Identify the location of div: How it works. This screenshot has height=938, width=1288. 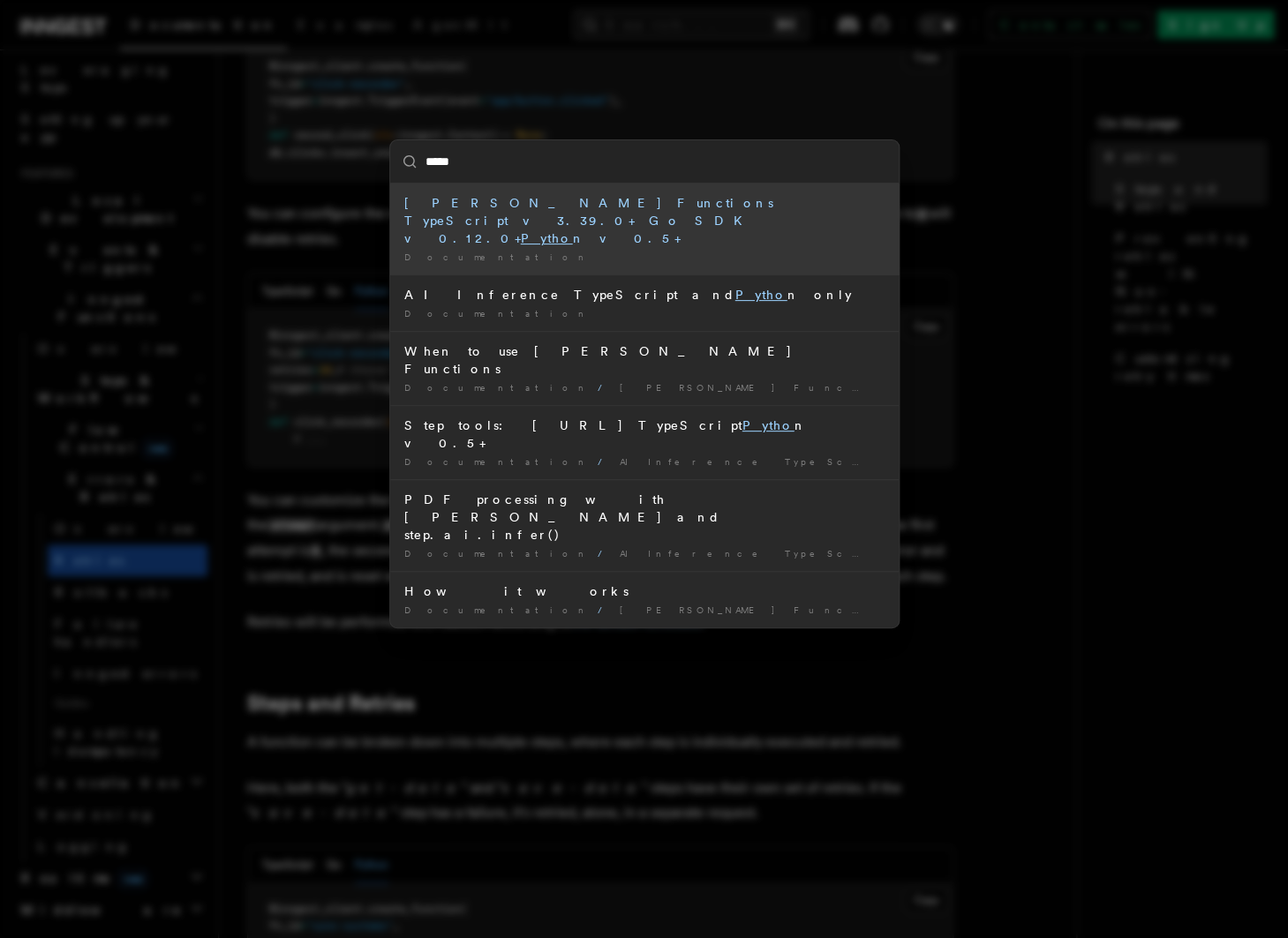
(644, 591).